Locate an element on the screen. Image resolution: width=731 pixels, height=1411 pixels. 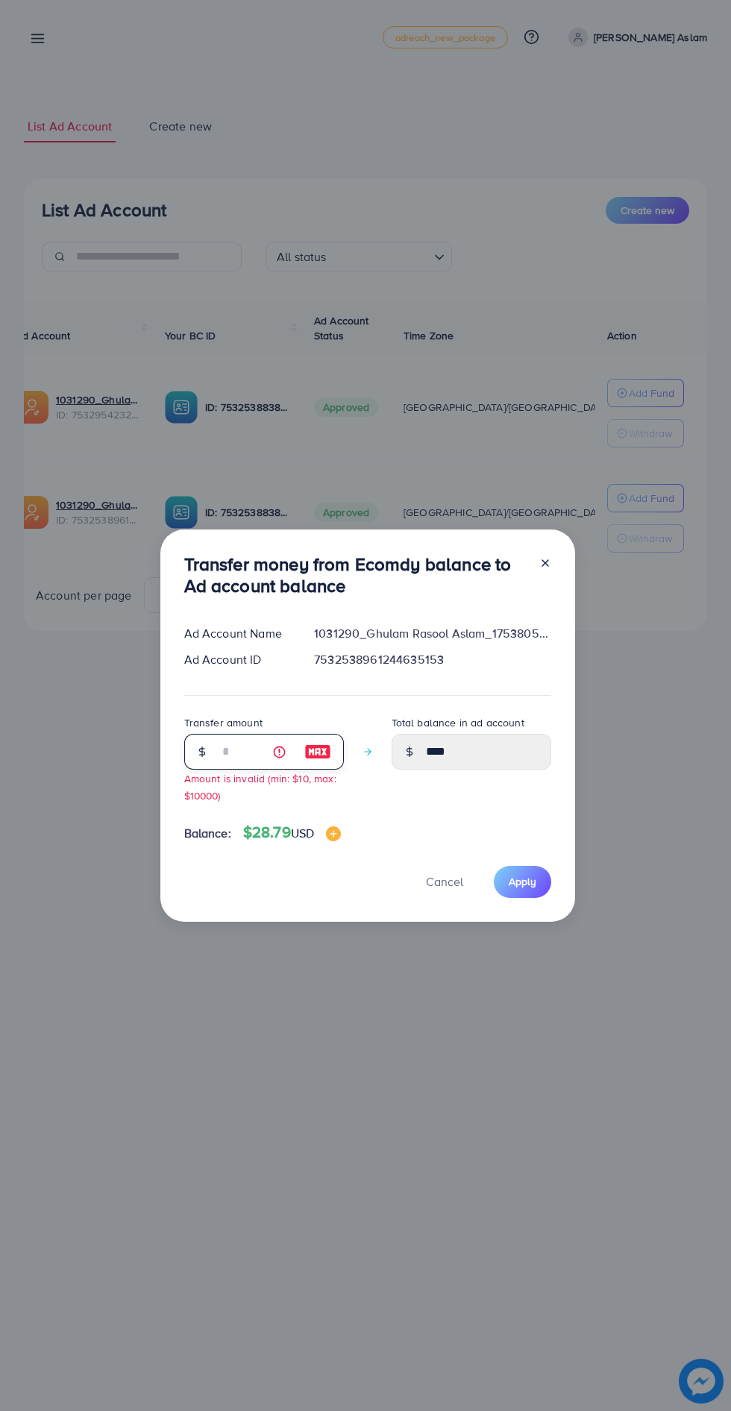
small: Amount is invalid (min: $10, max: $10000) is located at coordinates (260, 787).